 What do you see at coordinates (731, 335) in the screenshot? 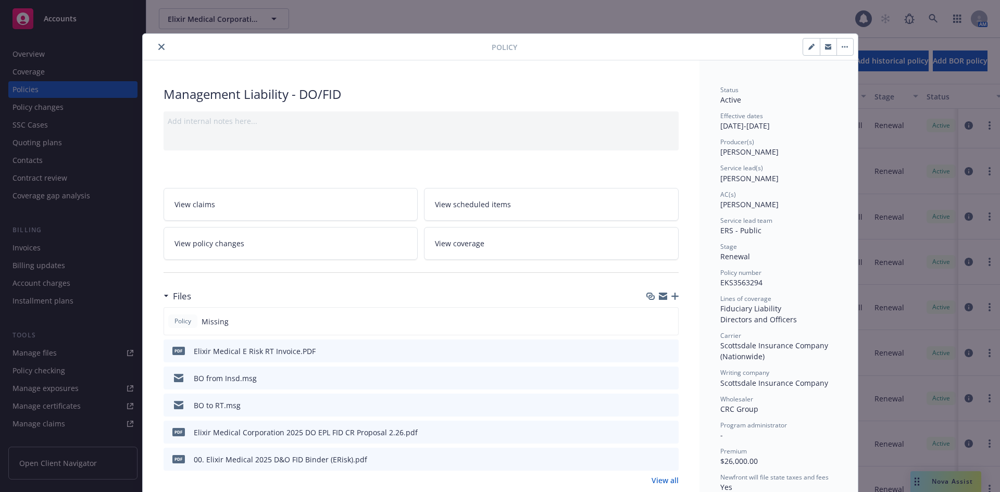
I see `span: Carrier` at bounding box center [731, 335].